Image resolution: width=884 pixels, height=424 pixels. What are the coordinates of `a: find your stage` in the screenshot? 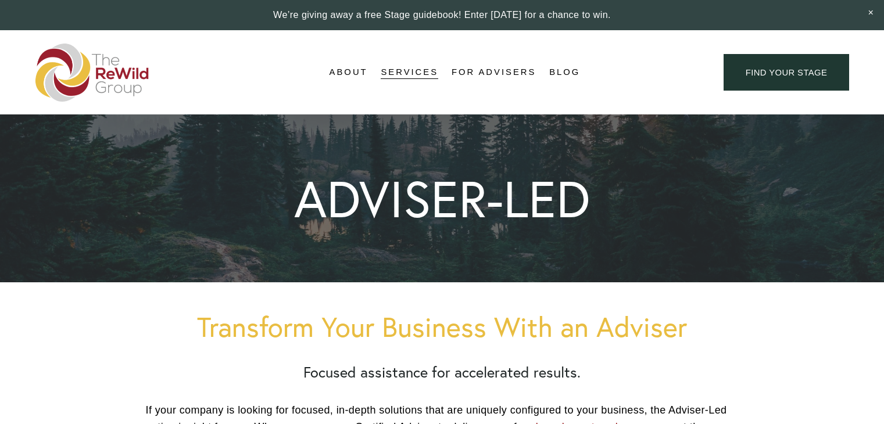 It's located at (786, 72).